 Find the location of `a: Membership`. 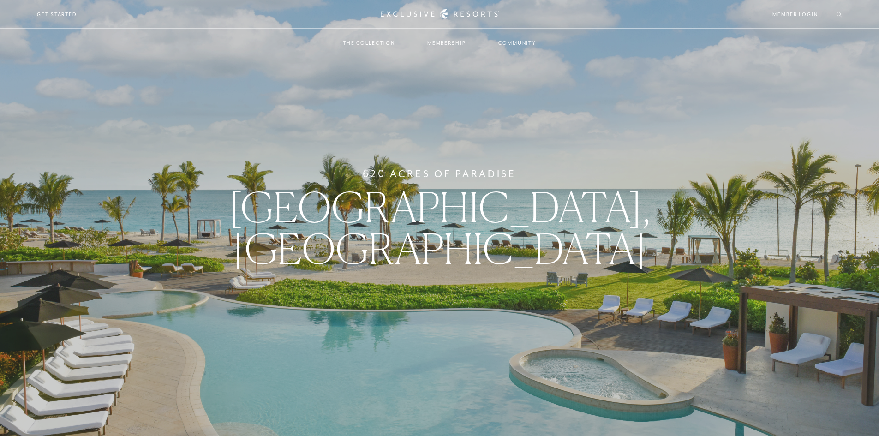

a: Membership is located at coordinates (446, 43).